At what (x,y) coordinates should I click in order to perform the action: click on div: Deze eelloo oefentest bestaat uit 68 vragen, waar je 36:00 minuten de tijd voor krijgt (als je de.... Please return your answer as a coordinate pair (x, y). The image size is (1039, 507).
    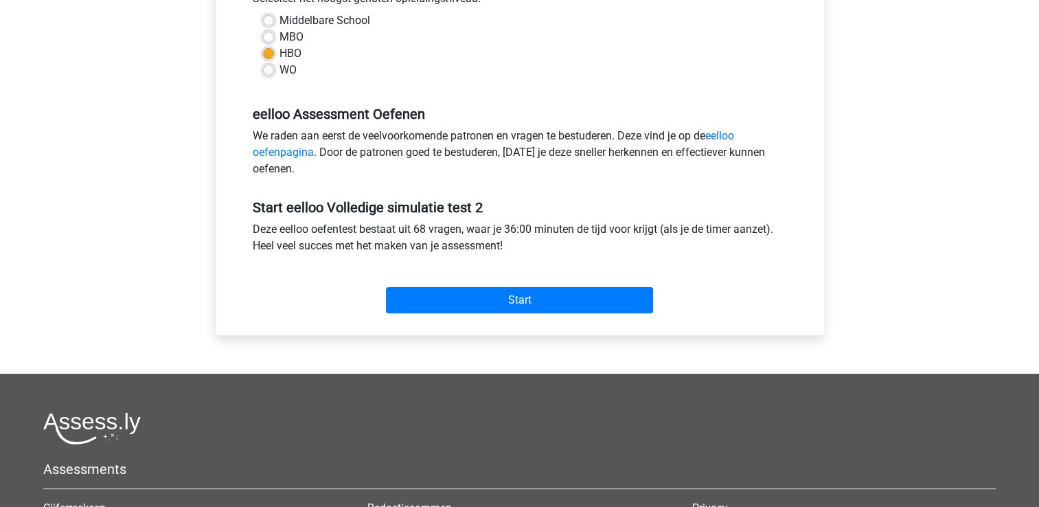
    Looking at the image, I should click on (520, 240).